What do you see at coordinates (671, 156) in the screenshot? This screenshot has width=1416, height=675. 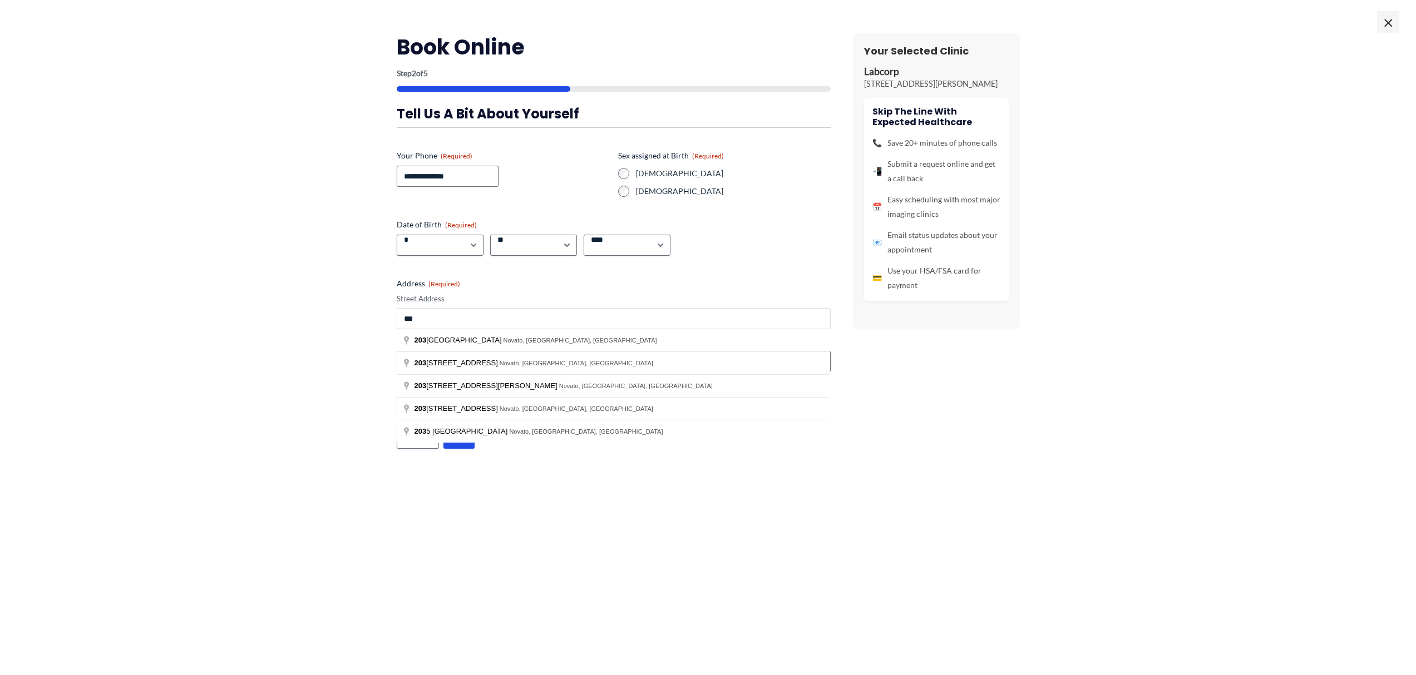 I see `legend: Sex assigned at Birth` at bounding box center [671, 156].